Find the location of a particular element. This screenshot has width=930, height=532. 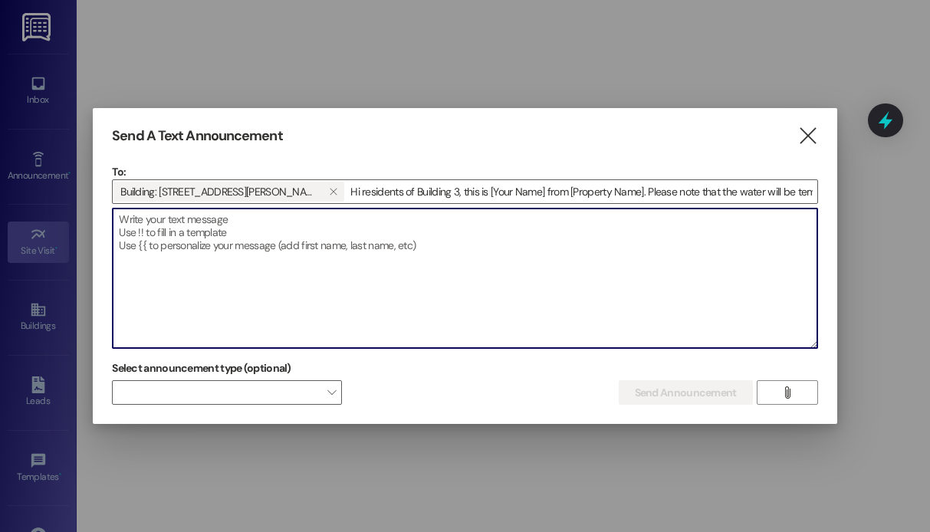

button: Building: 3650 Lake Mead 3 is located at coordinates (333, 192).